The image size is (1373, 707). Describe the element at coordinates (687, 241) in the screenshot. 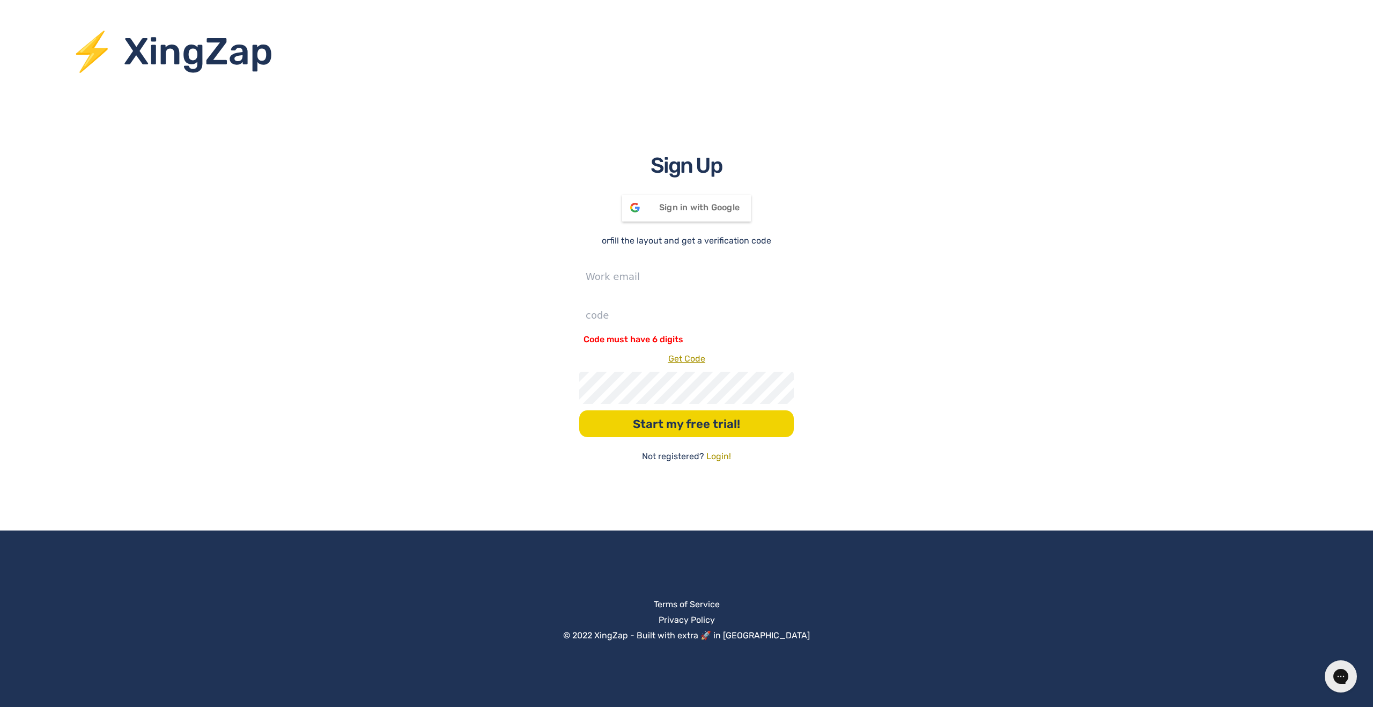

I see `p: or fill the layout and get a verification code` at that location.